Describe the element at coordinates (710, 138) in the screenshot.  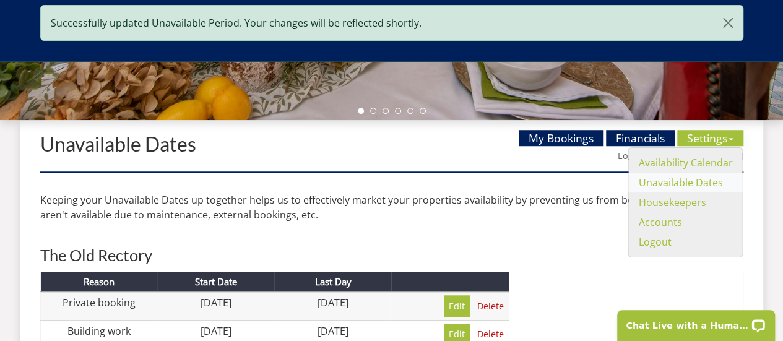
I see `a: Settings` at that location.